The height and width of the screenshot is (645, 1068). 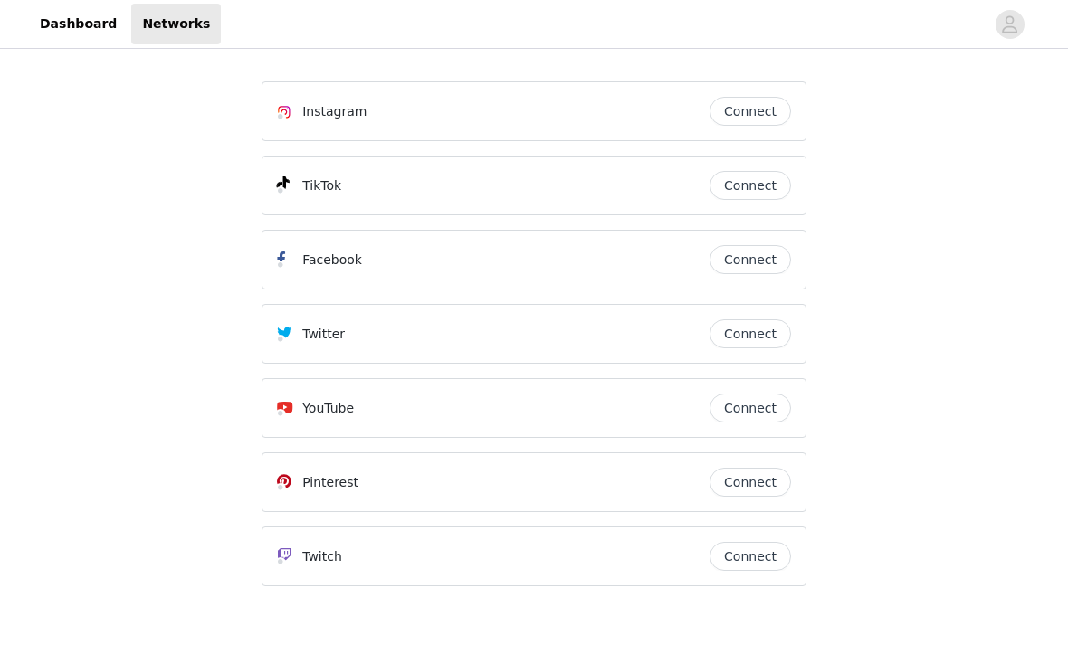 What do you see at coordinates (78, 24) in the screenshot?
I see `a: Dashboard` at bounding box center [78, 24].